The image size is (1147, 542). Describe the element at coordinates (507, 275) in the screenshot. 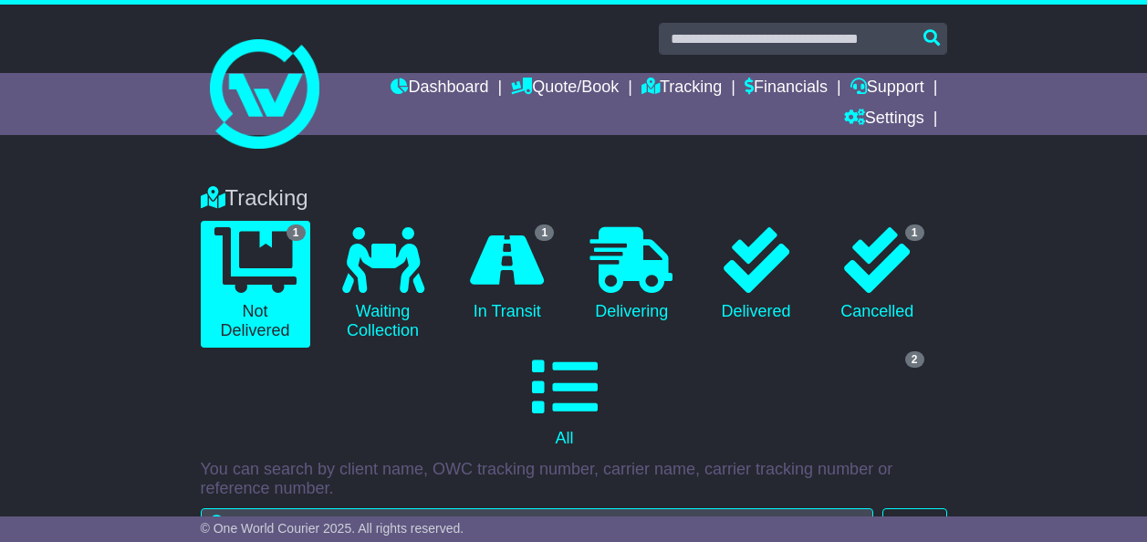

I see `a: 1 In Transit` at that location.